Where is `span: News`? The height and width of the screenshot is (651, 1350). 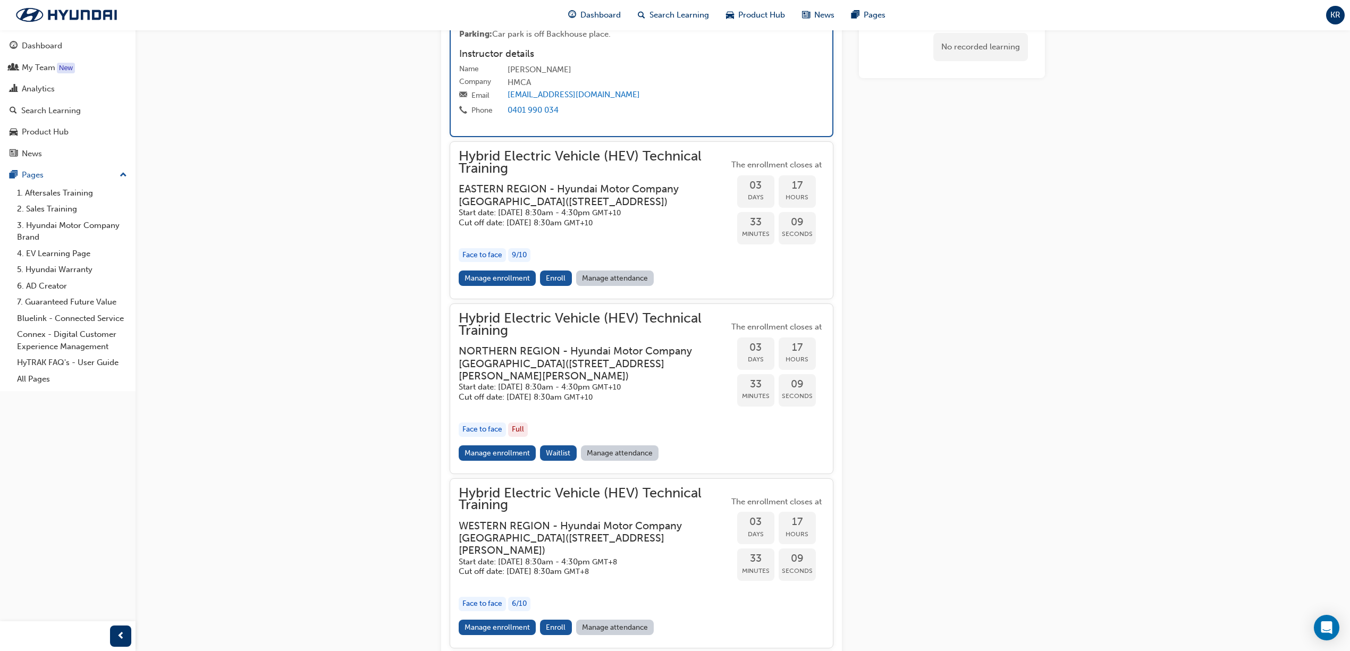 span: News is located at coordinates (824, 15).